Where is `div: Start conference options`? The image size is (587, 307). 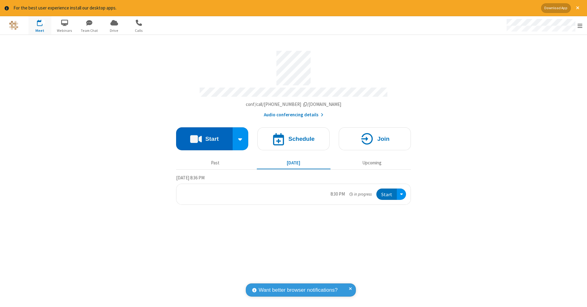 div: Start conference options is located at coordinates (241, 139).